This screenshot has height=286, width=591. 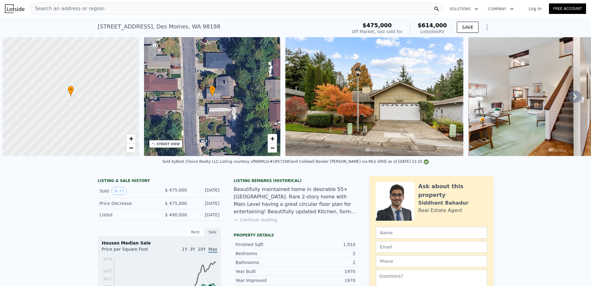 I want to click on input: Email, so click(x=432, y=247).